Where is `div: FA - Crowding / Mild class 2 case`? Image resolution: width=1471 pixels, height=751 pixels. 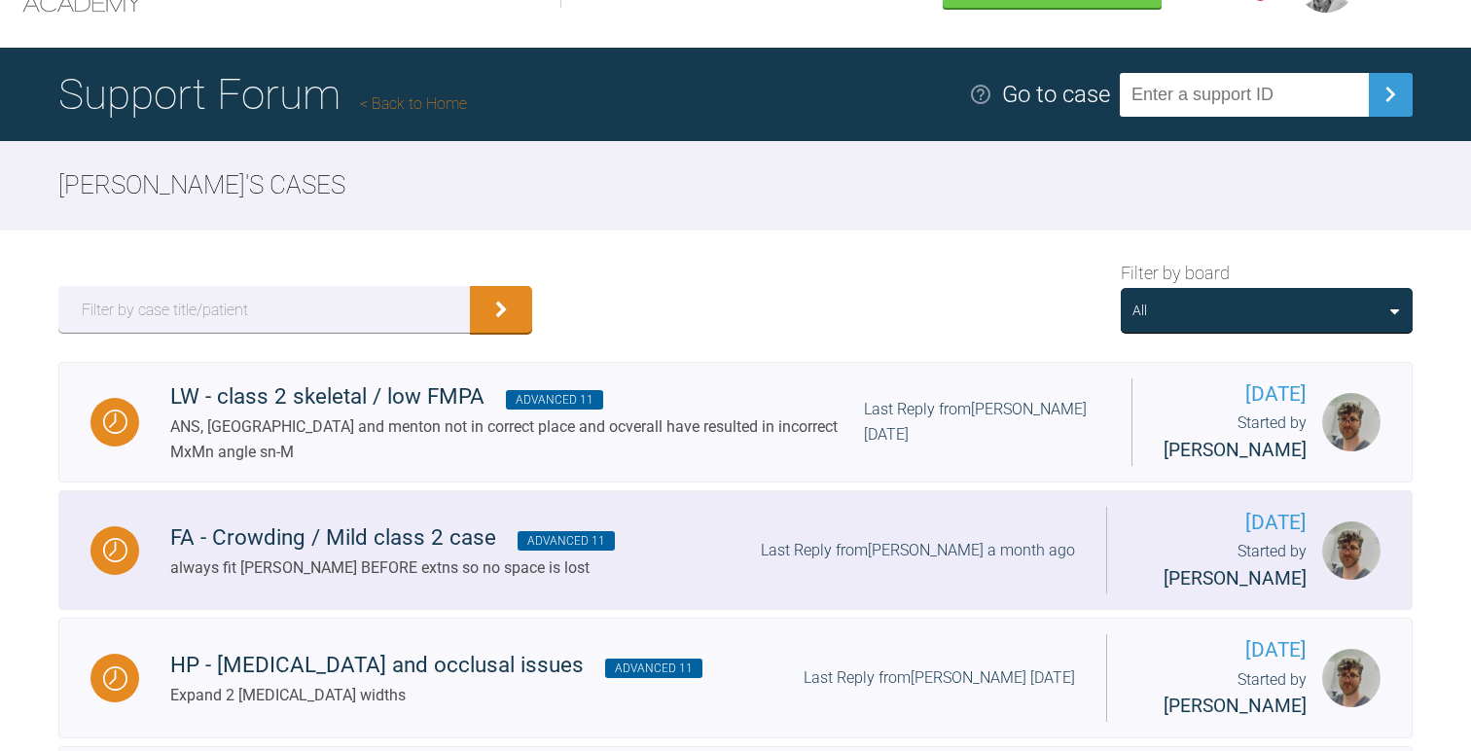 div: FA - Crowding / Mild class 2 case is located at coordinates (392, 538).